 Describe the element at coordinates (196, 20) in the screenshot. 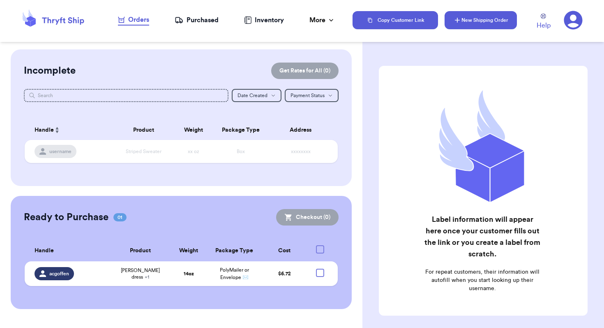

I see `div: Purchased` at that location.